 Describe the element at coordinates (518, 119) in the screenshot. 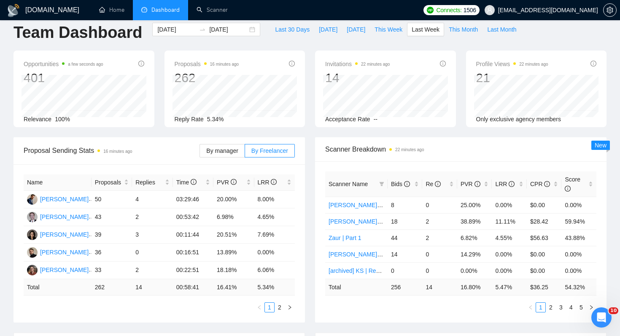

I see `span: Only exclusive agency members` at that location.